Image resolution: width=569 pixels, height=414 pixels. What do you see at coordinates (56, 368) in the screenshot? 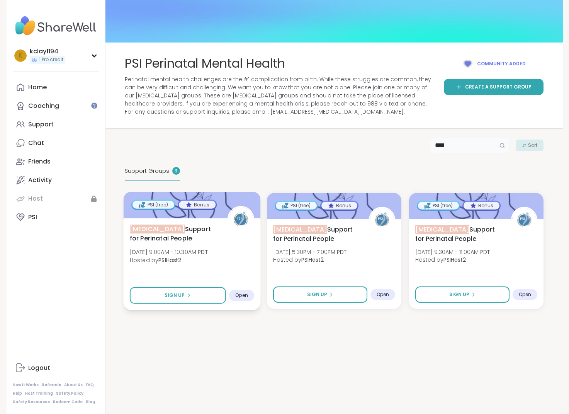
I see `a: Logout` at bounding box center [56, 368].